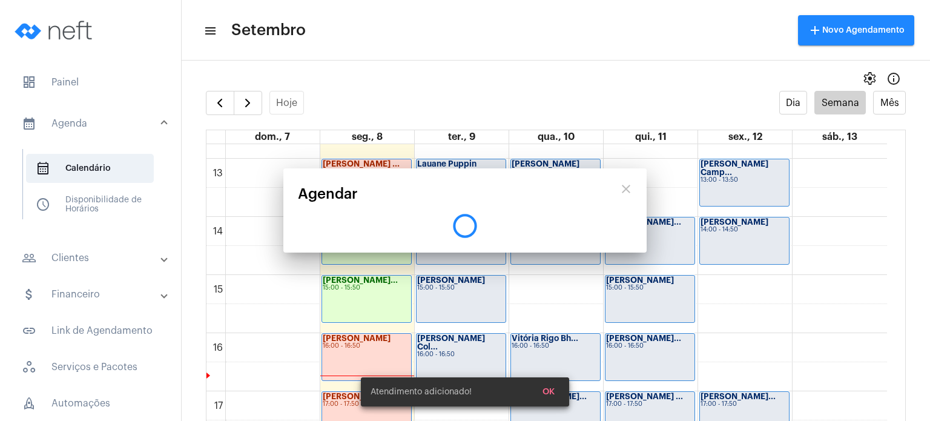 The image size is (930, 421). I want to click on span: Calendário, so click(90, 168).